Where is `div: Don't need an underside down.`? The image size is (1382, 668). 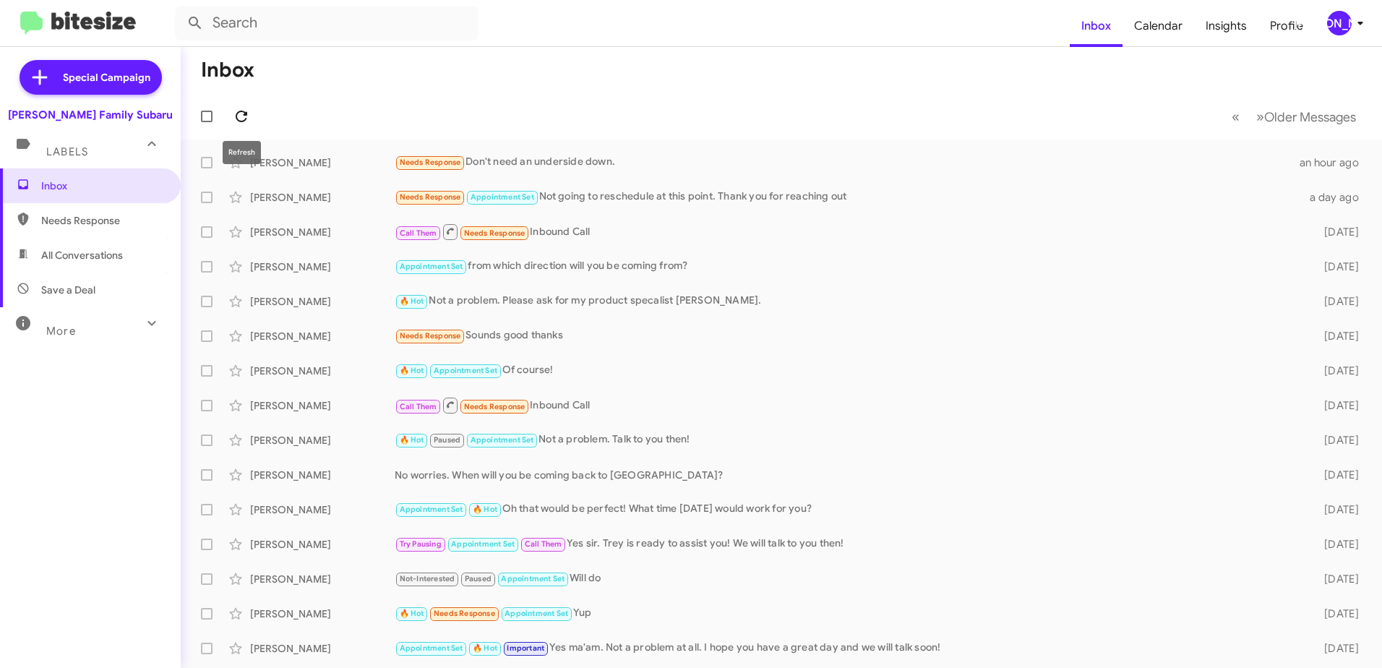 div: Don't need an underside down. is located at coordinates (847, 162).